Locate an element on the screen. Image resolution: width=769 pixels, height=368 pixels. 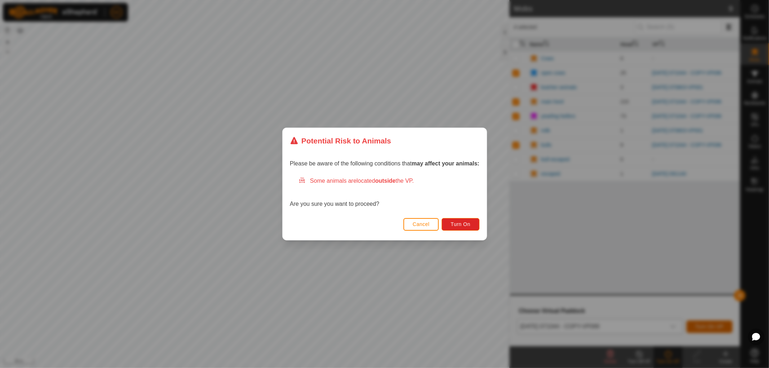
strong: outside is located at coordinates (385, 181).